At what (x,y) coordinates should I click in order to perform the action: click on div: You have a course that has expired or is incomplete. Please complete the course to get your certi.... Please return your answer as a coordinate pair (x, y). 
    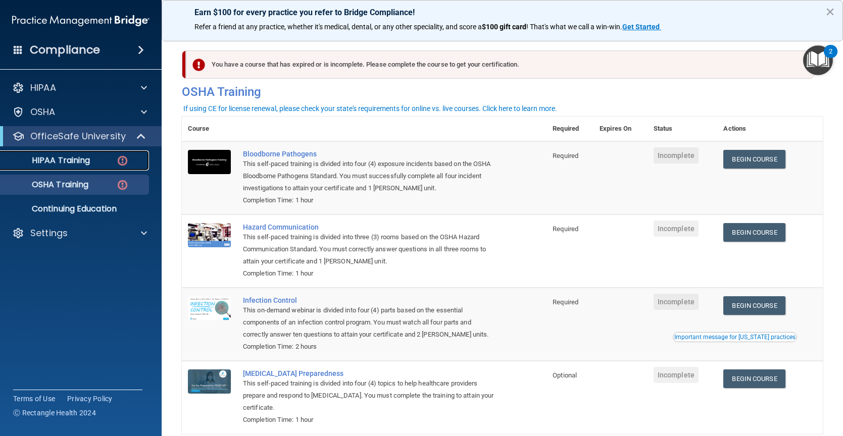
    Looking at the image, I should click on (500, 65).